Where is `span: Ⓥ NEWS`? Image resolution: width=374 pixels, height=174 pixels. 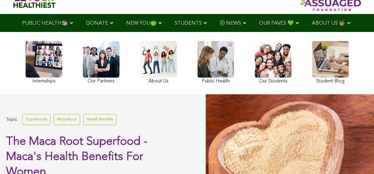
span: Ⓥ NEWS is located at coordinates (230, 23).